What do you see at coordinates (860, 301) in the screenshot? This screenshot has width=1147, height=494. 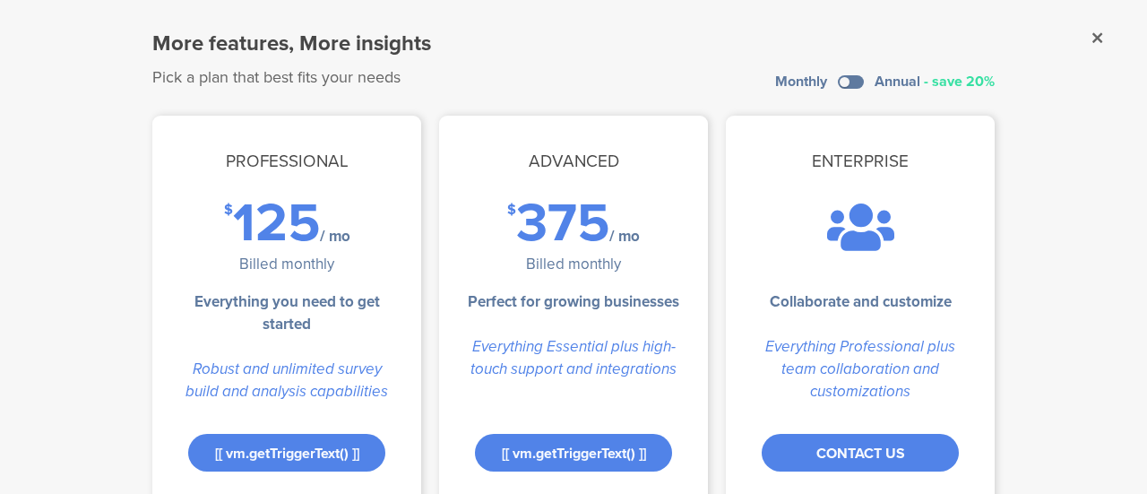 I see `li: Collaborate and customize` at bounding box center [860, 301].